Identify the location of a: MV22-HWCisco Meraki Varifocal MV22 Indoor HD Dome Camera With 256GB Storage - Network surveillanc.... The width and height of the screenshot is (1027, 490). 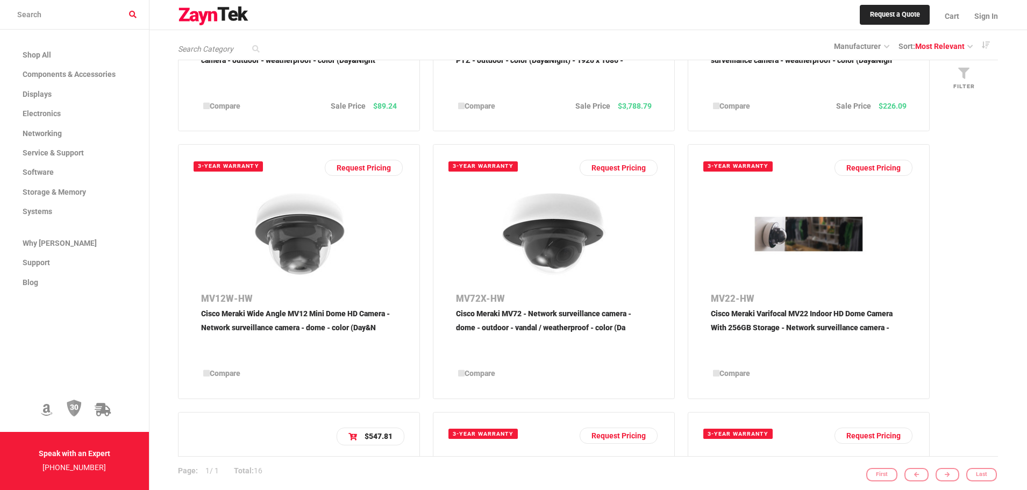
(809, 325).